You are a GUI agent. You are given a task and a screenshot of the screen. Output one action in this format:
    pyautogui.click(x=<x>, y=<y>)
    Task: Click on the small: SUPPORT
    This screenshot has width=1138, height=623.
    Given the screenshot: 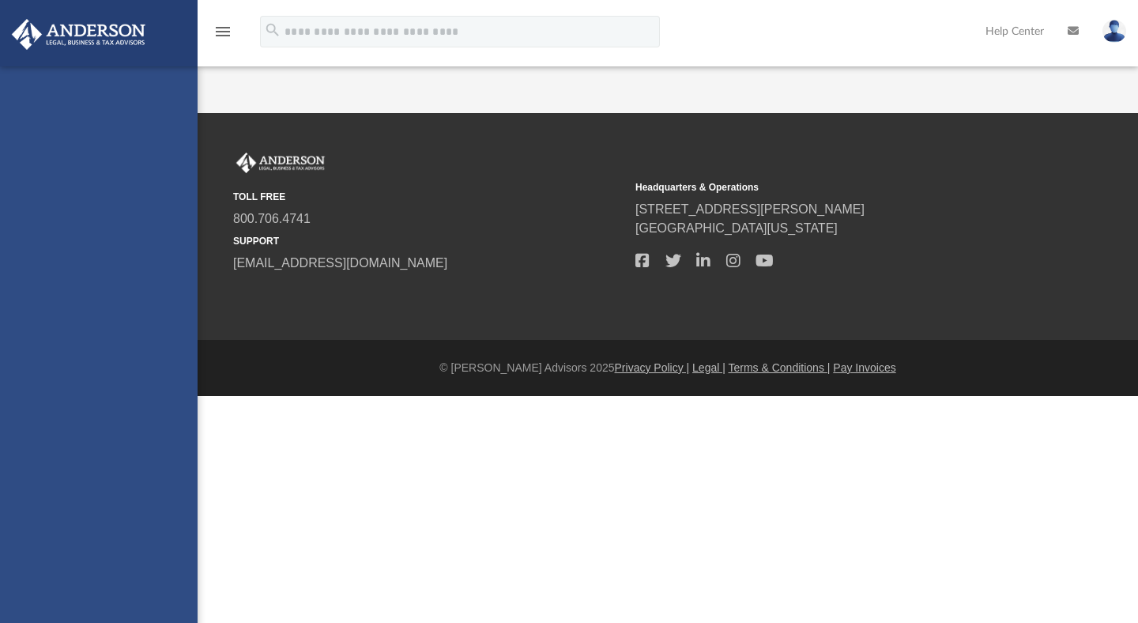 What is the action you would take?
    pyautogui.click(x=428, y=241)
    